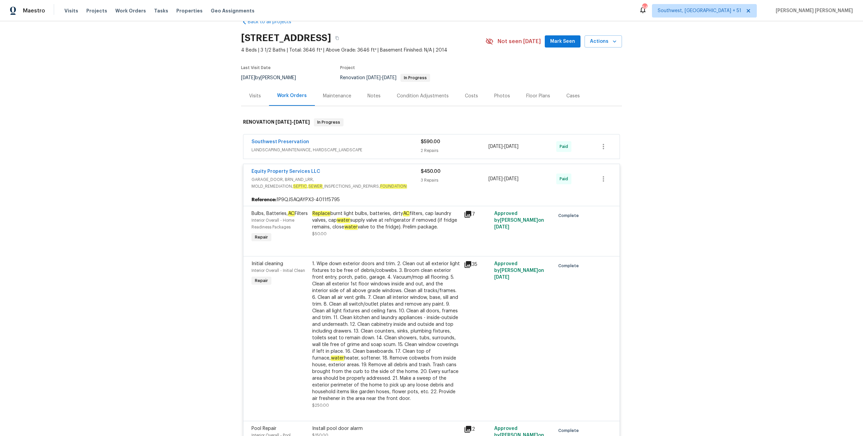  Describe the element at coordinates (563, 41) in the screenshot. I see `span: Mark Seen` at that location.